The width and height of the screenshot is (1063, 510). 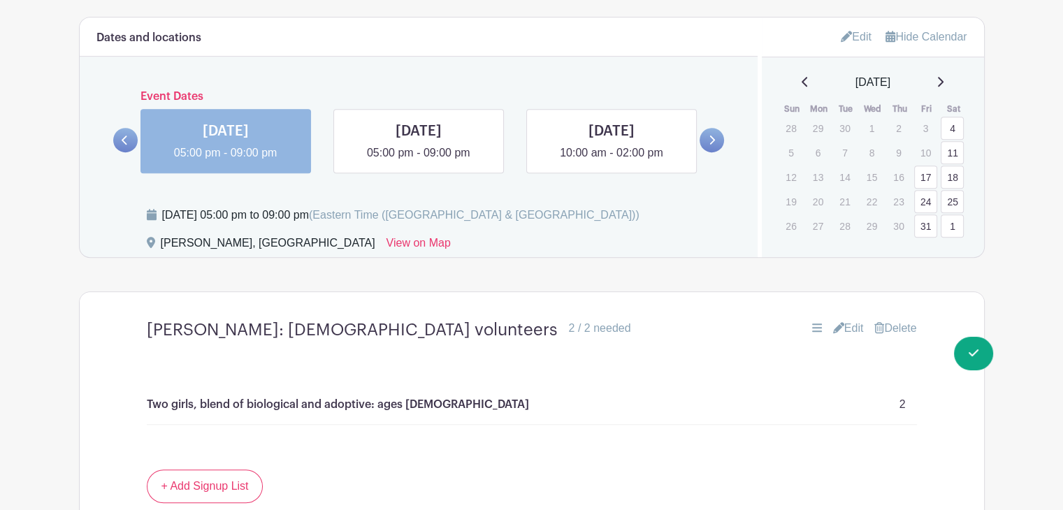 I want to click on p: 14, so click(x=844, y=177).